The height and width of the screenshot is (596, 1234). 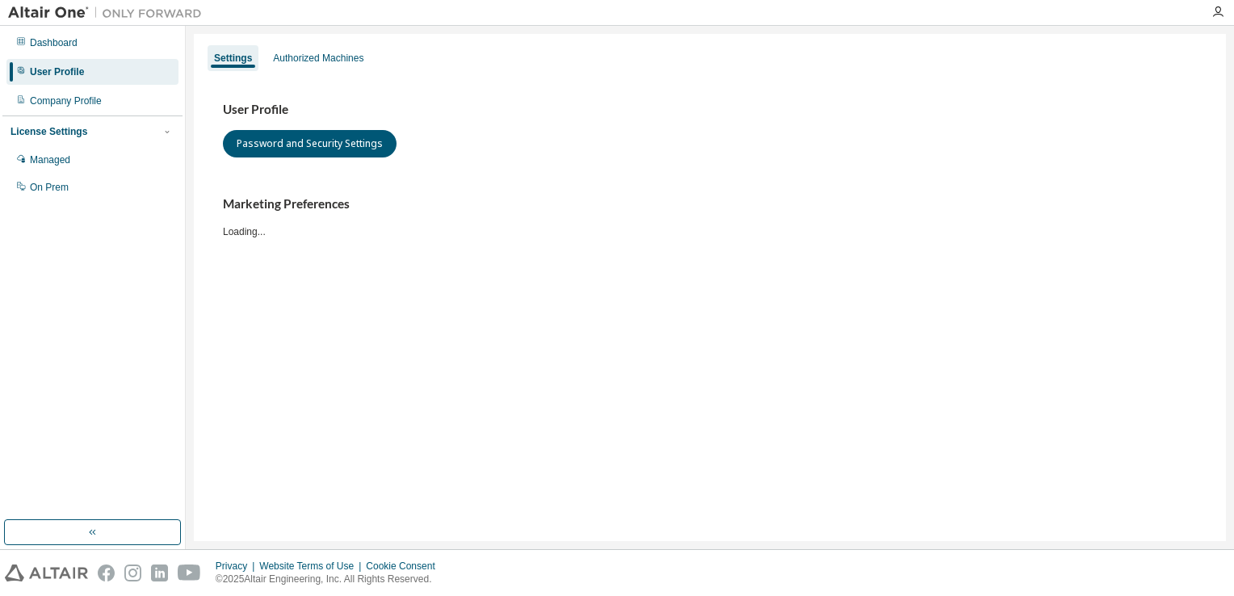 I want to click on div: Dashboard, so click(x=53, y=43).